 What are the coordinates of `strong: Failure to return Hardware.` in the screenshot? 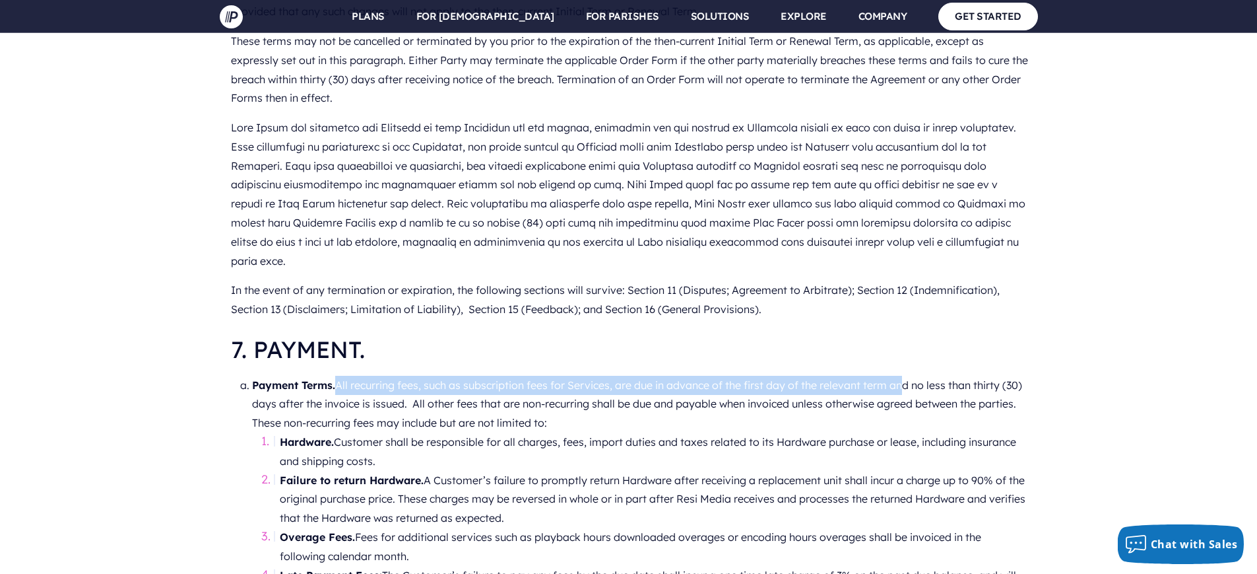 It's located at (352, 477).